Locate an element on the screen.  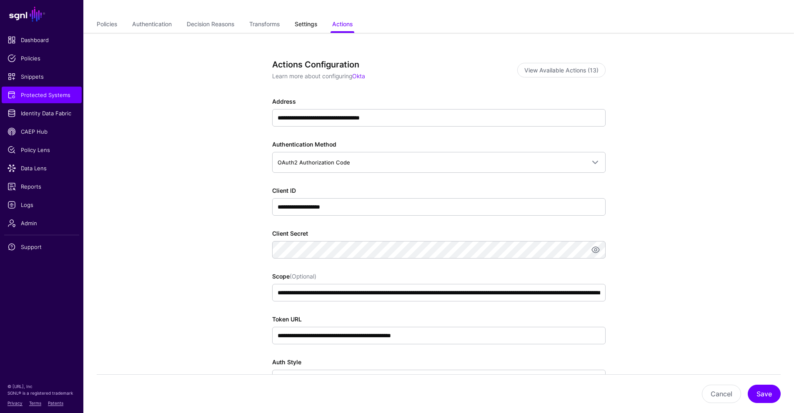
p: Learn more about configuring is located at coordinates (391, 76).